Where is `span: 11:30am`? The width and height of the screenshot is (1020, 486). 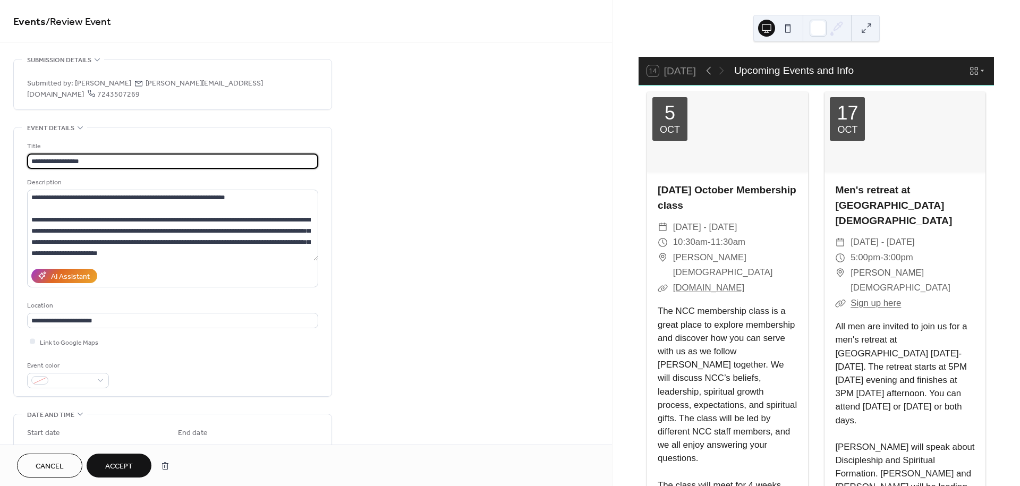 span: 11:30am is located at coordinates (728, 242).